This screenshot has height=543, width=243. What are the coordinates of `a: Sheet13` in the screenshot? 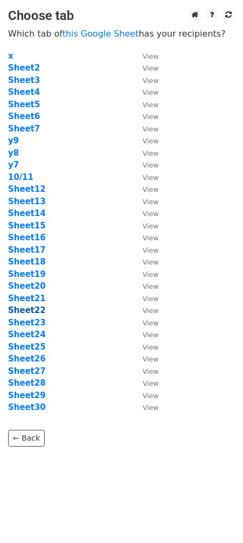 It's located at (27, 201).